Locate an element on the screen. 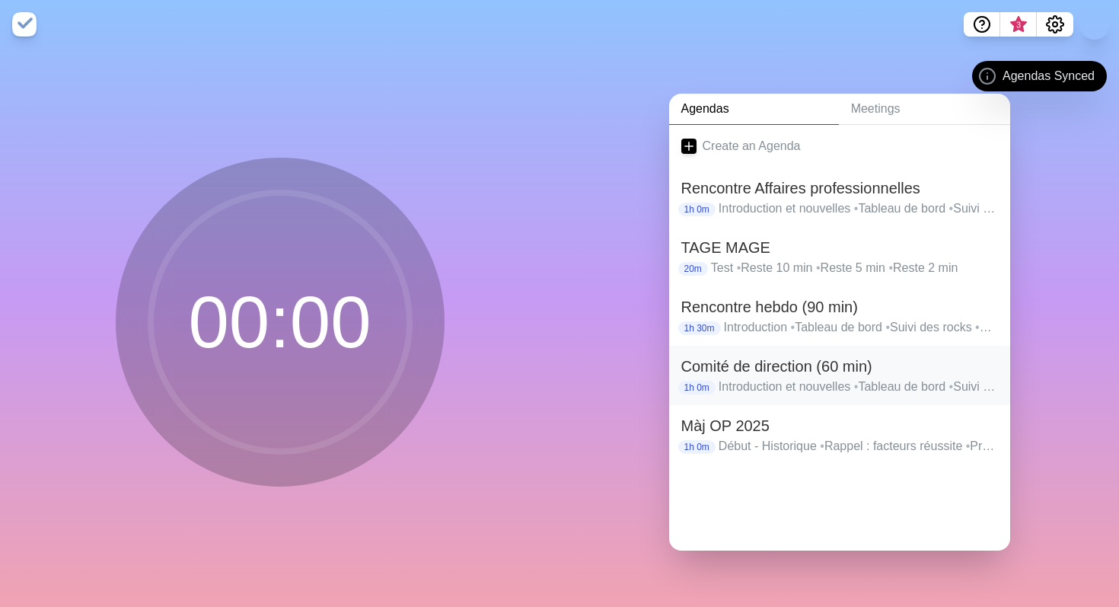 The width and height of the screenshot is (1119, 607). p: Début - Historique Rappel : facteurs réussite Projet d'actualité - Statut Étape importante - Merc... is located at coordinates (858, 446).